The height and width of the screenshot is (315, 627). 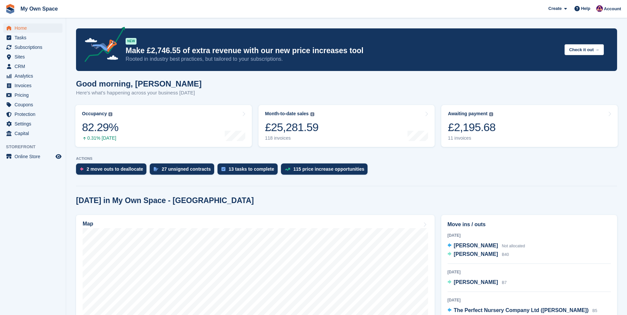 What do you see at coordinates (249, 171) in the screenshot?
I see `a: 13 tasks to complete` at bounding box center [249, 171].